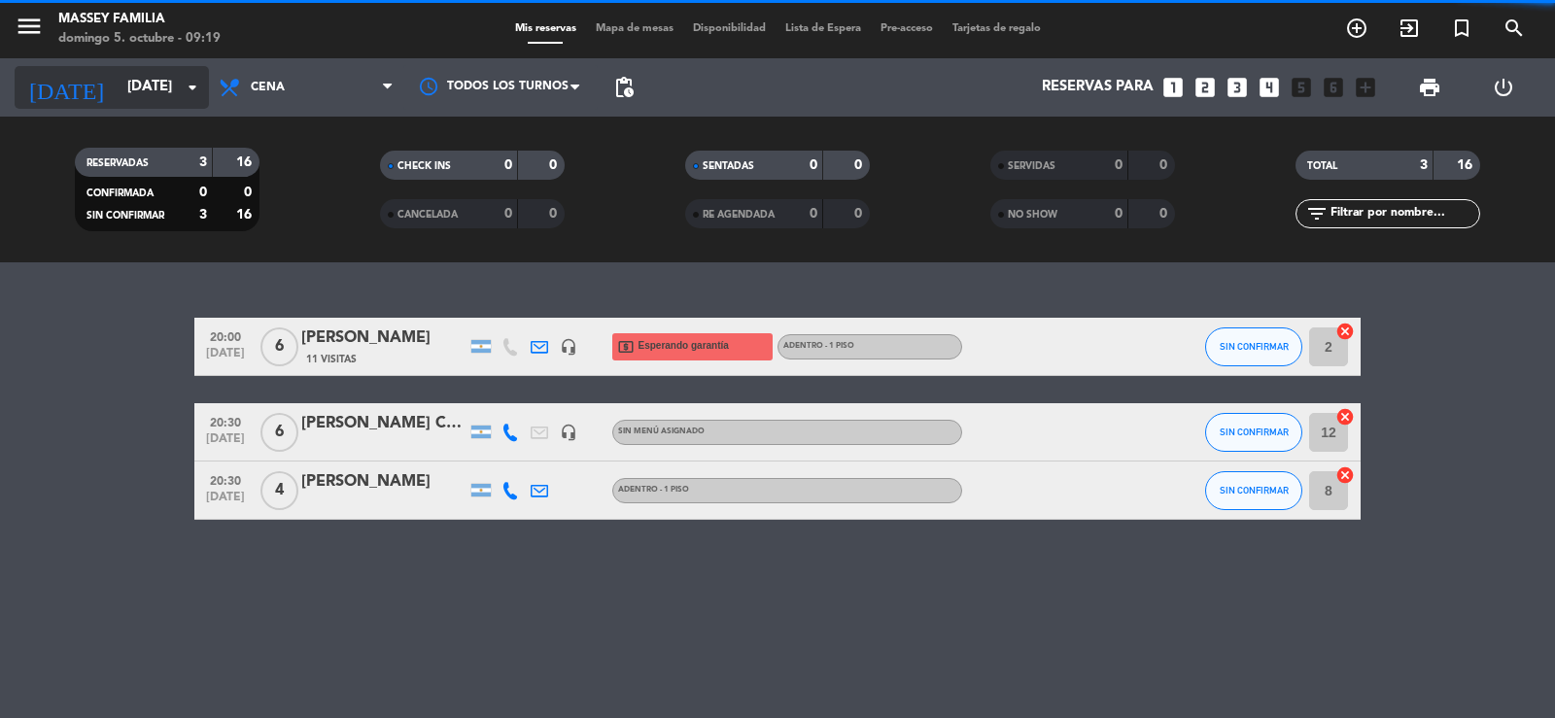 This screenshot has width=1555, height=718. Describe the element at coordinates (1173, 87) in the screenshot. I see `i: looks_one` at that location.